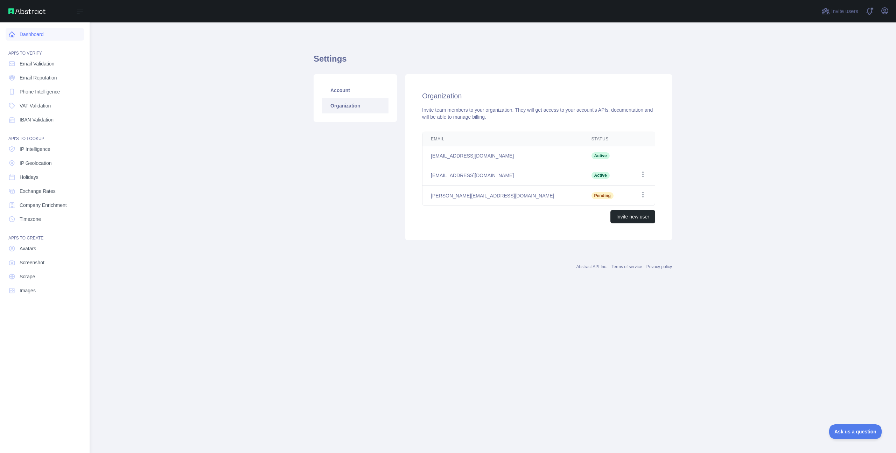  What do you see at coordinates (45, 92) in the screenshot?
I see `a: Phone Intelligence` at bounding box center [45, 92].